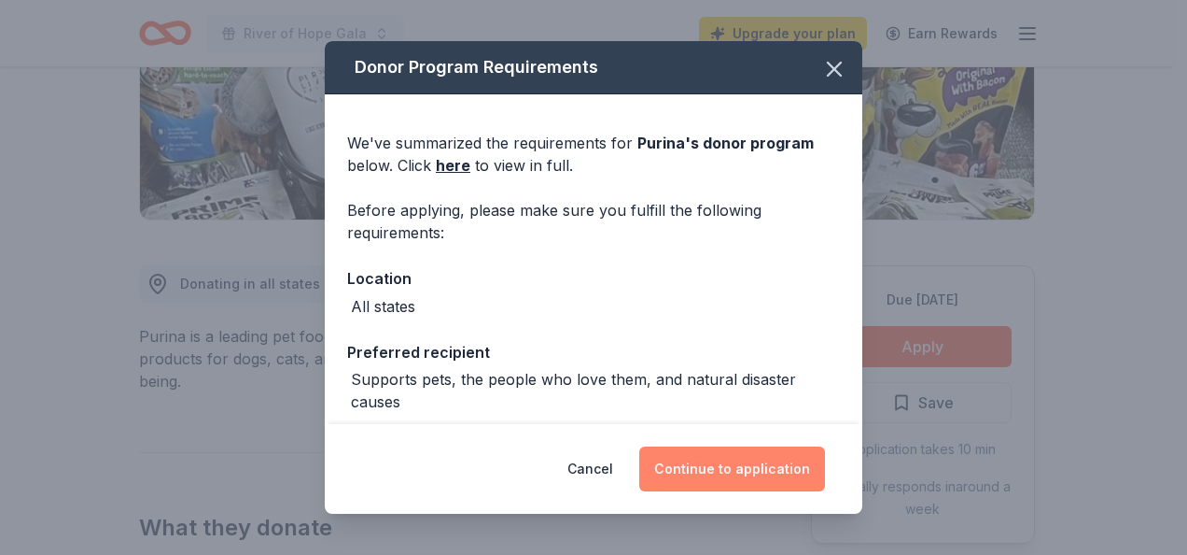 This screenshot has width=1187, height=555. What do you see at coordinates (594, 221) in the screenshot?
I see `div: Before applying, please make sure you fulfill the following requirements:` at bounding box center [594, 221].